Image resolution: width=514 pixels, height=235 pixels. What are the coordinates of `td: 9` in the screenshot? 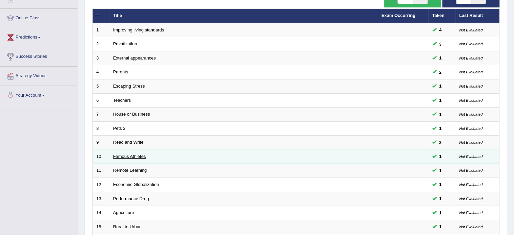 It's located at (101, 143).